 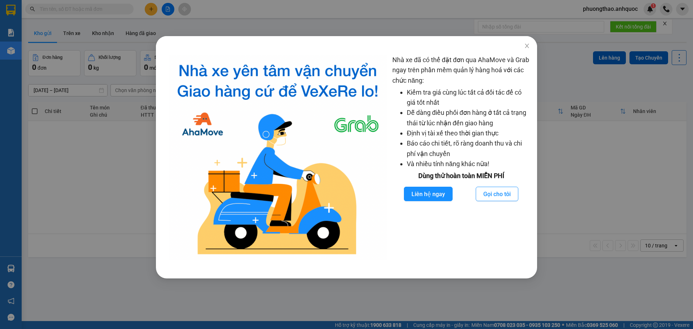 I want to click on li: Báo cáo chi tiết, rõ ràng doanh thu và chi phí vận chuyển, so click(x=468, y=148).